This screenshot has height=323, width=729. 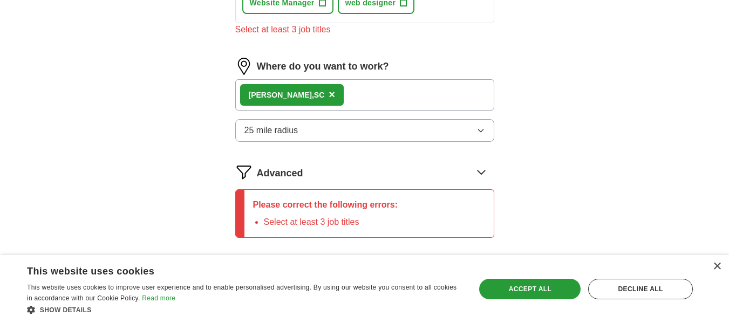 What do you see at coordinates (66, 310) in the screenshot?
I see `span: Show details` at bounding box center [66, 310].